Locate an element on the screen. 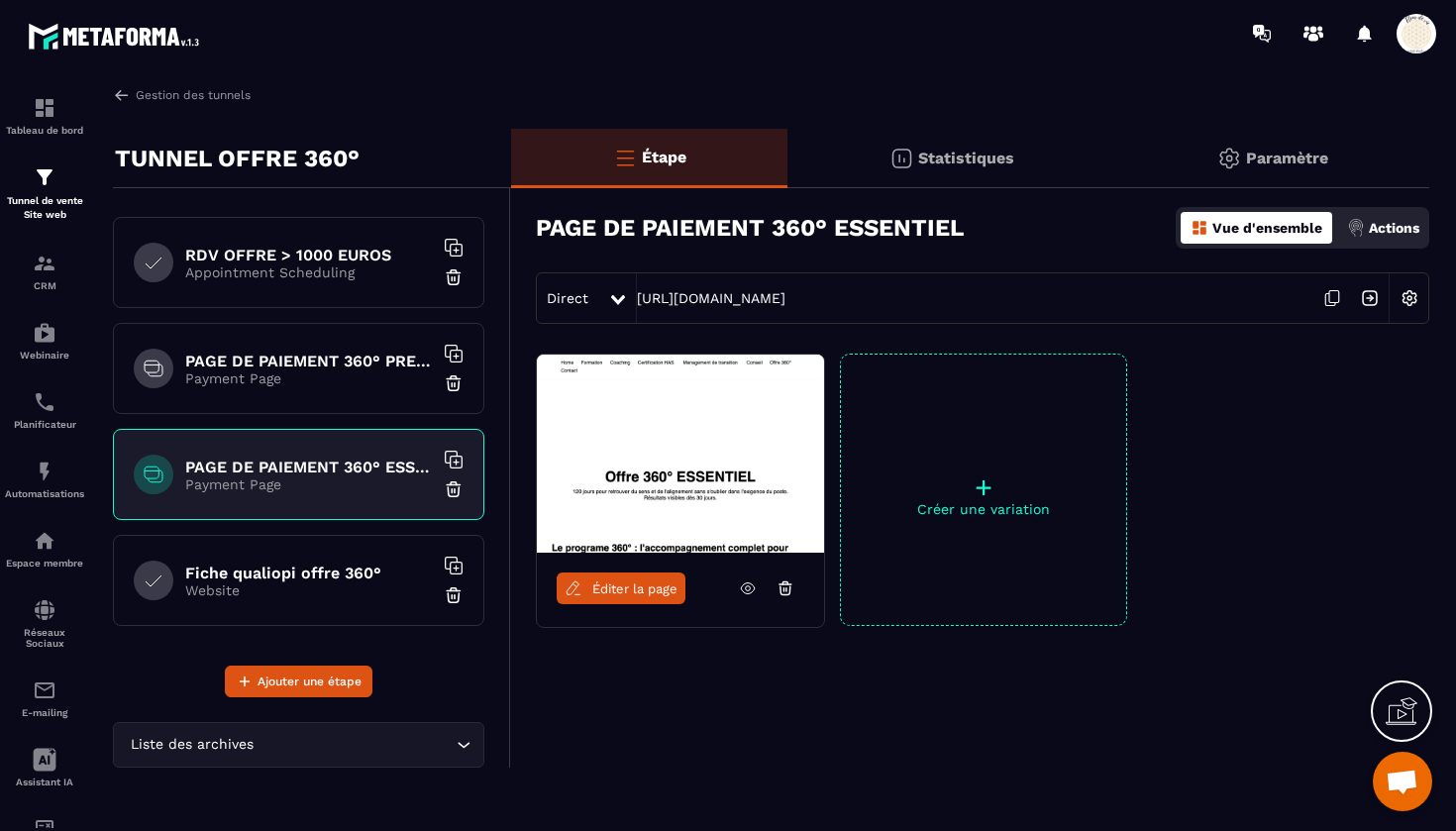 The height and width of the screenshot is (831, 1456). h6: PAGE DE PAIEMENT 360° PREMIUM is located at coordinates (309, 361).